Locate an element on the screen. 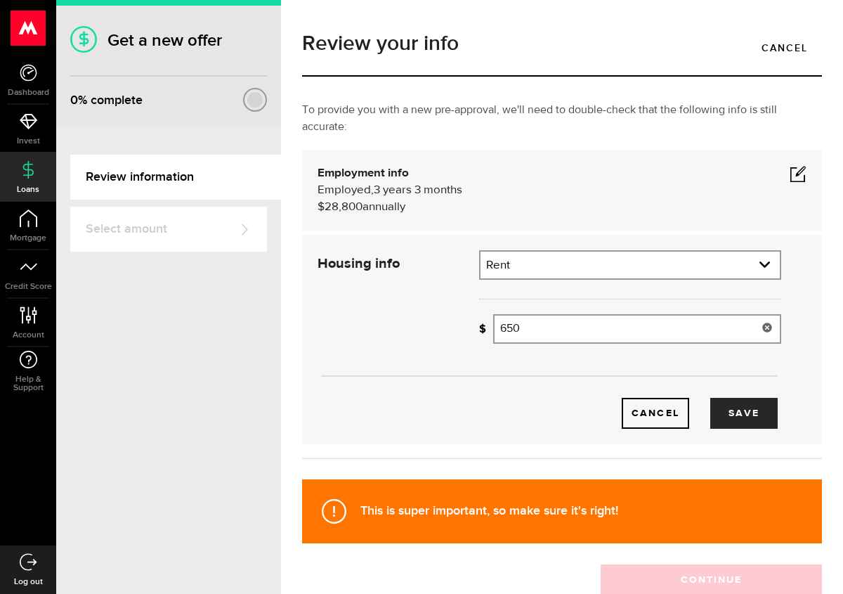 The image size is (843, 594). h1: Get a new offer is located at coordinates (169, 40).